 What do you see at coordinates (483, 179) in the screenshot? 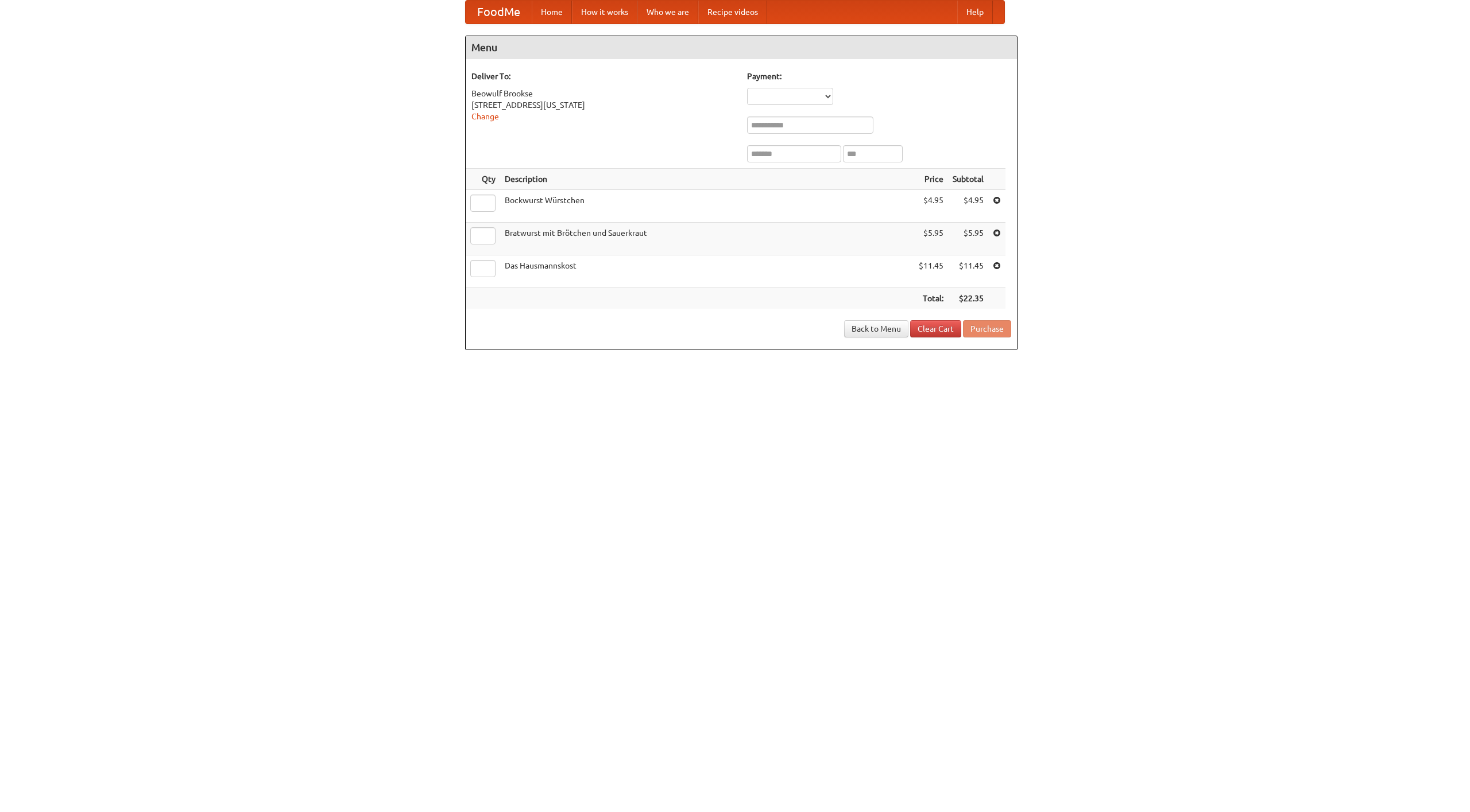
I see `th: Qty` at bounding box center [483, 179].